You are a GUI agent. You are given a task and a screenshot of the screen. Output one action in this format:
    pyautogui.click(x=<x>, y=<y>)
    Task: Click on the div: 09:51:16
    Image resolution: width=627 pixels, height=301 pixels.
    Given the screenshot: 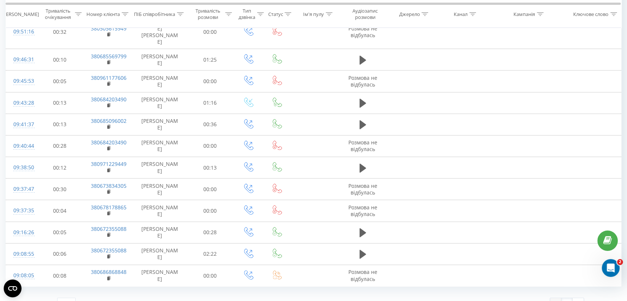 What is the action you would take?
    pyautogui.click(x=21, y=32)
    